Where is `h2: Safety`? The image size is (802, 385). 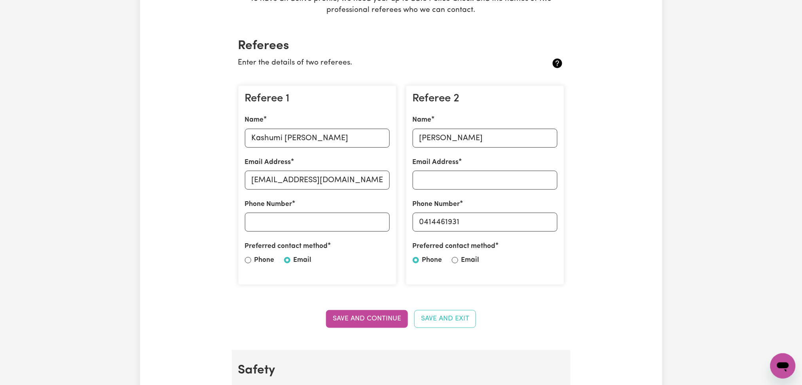 h2: Safety is located at coordinates (401, 370).